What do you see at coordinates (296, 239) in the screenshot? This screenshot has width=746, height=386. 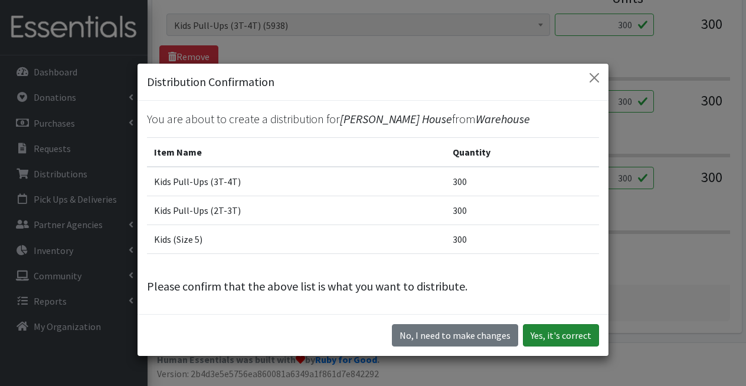 I see `td: Kids (Size 5)` at bounding box center [296, 239].